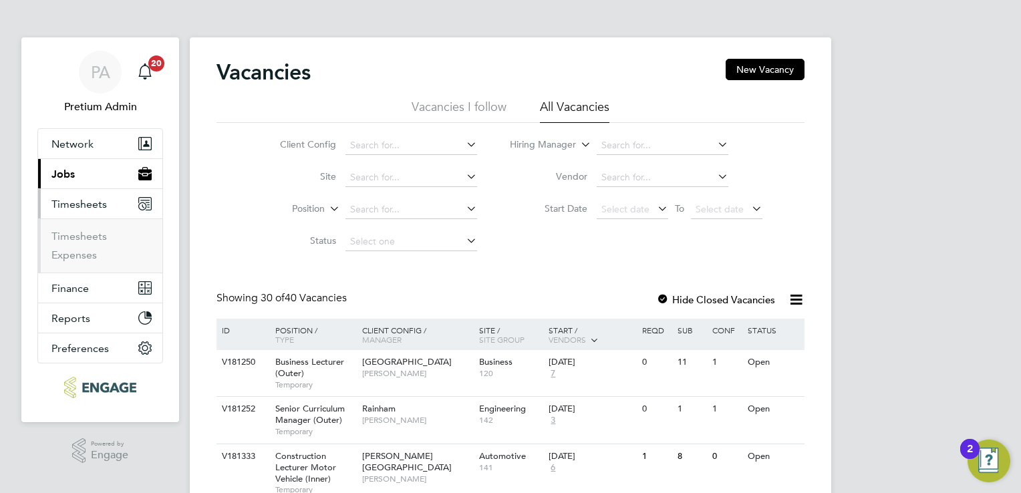  Describe the element at coordinates (691, 330) in the screenshot. I see `div: Sub` at that location.